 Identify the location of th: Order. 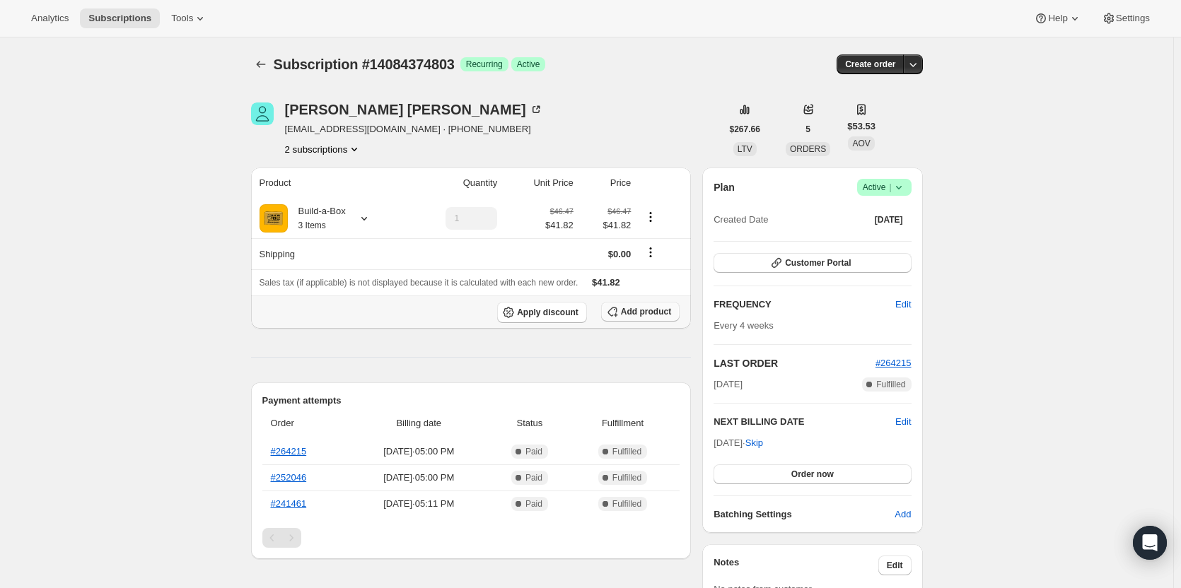
(305, 423).